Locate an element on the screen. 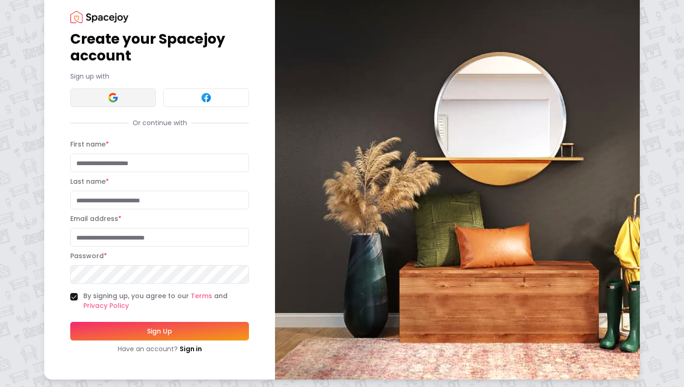 This screenshot has width=684, height=387. label: Password is located at coordinates (88, 256).